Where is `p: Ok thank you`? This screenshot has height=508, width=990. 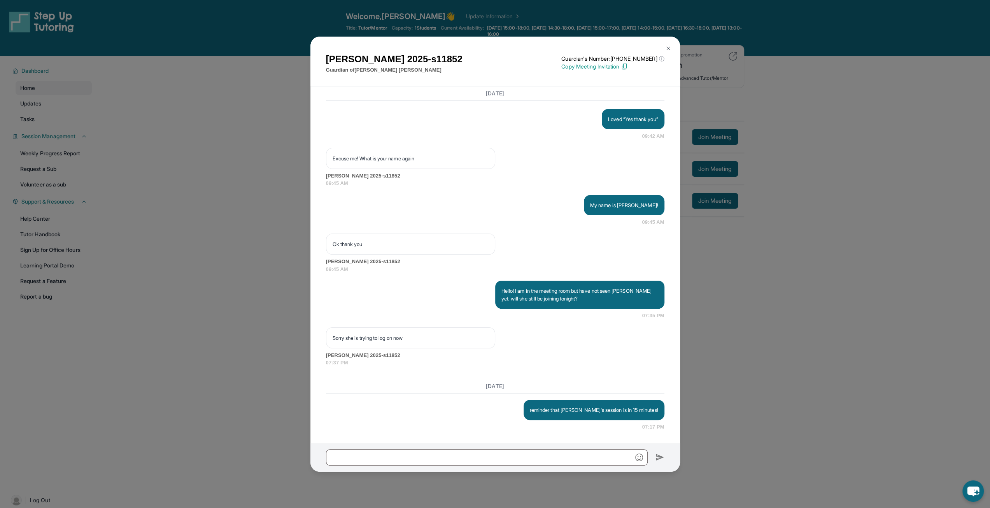
p: Ok thank you is located at coordinates (410, 244).